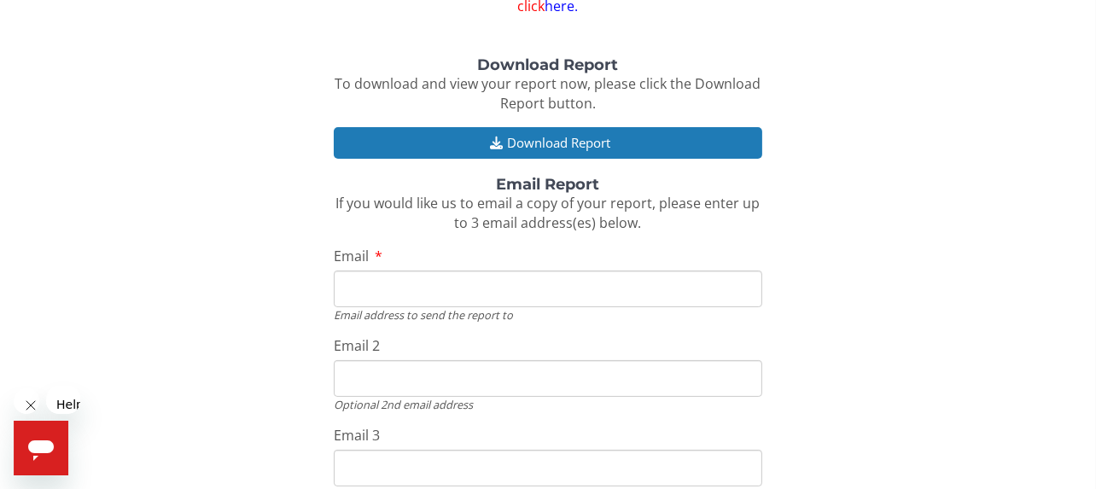 This screenshot has height=489, width=1096. What do you see at coordinates (357, 346) in the screenshot?
I see `span: Email 2` at bounding box center [357, 346].